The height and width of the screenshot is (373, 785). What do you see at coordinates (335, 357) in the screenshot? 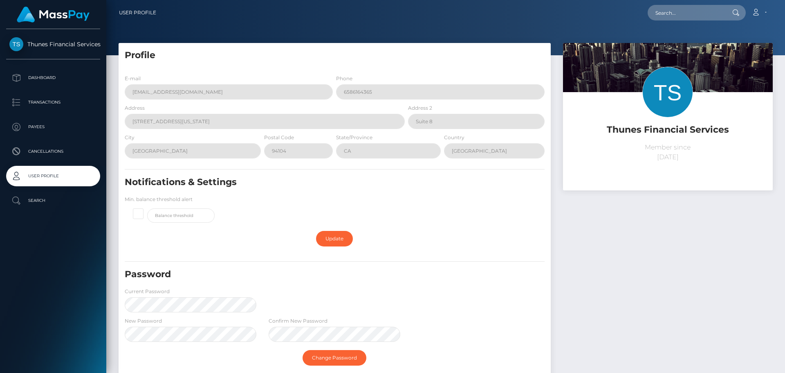
I see `a: Change Password` at bounding box center [335, 357].